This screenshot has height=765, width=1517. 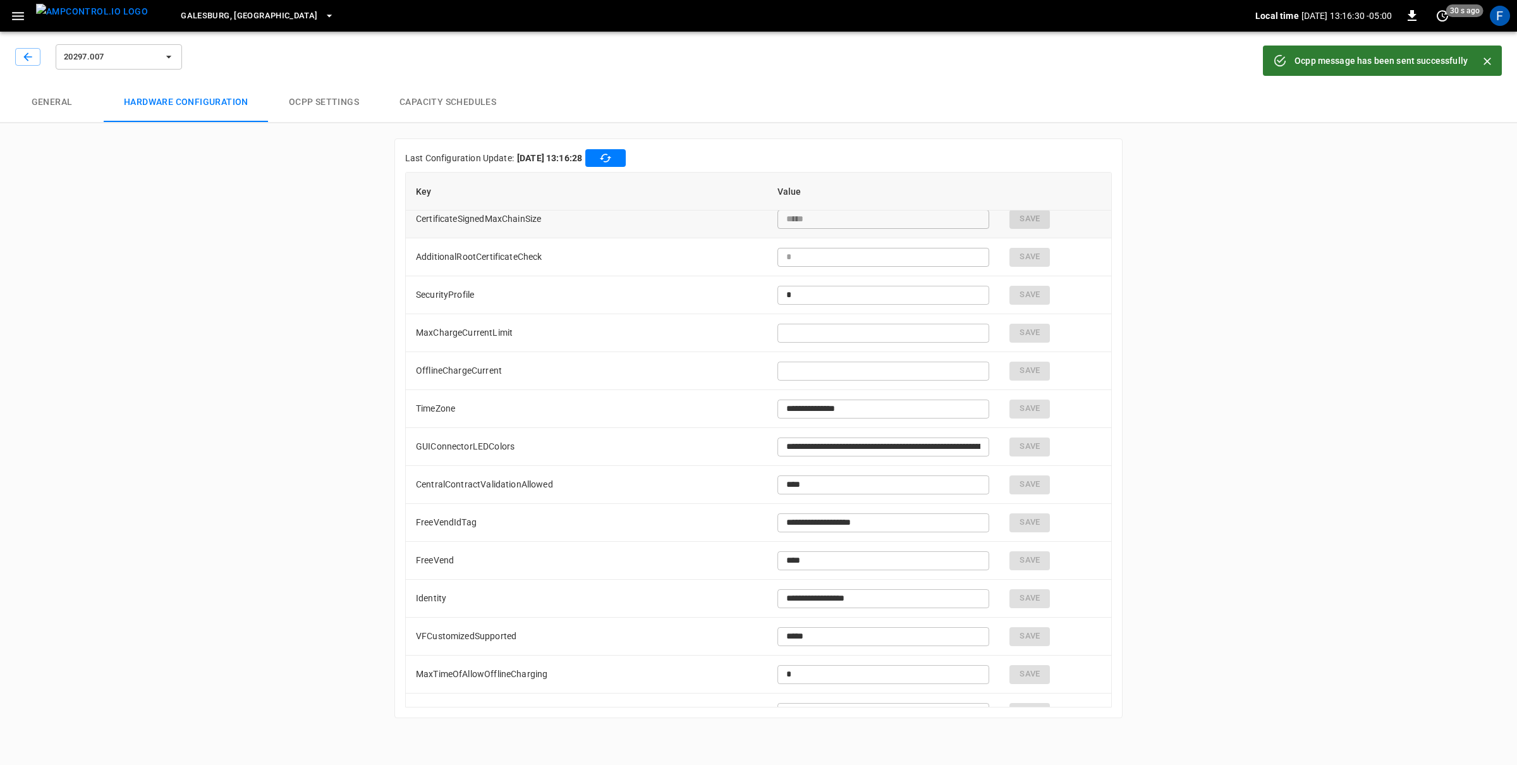 What do you see at coordinates (587, 447) in the screenshot?
I see `td: GUIConnectorLEDColors` at bounding box center [587, 447].